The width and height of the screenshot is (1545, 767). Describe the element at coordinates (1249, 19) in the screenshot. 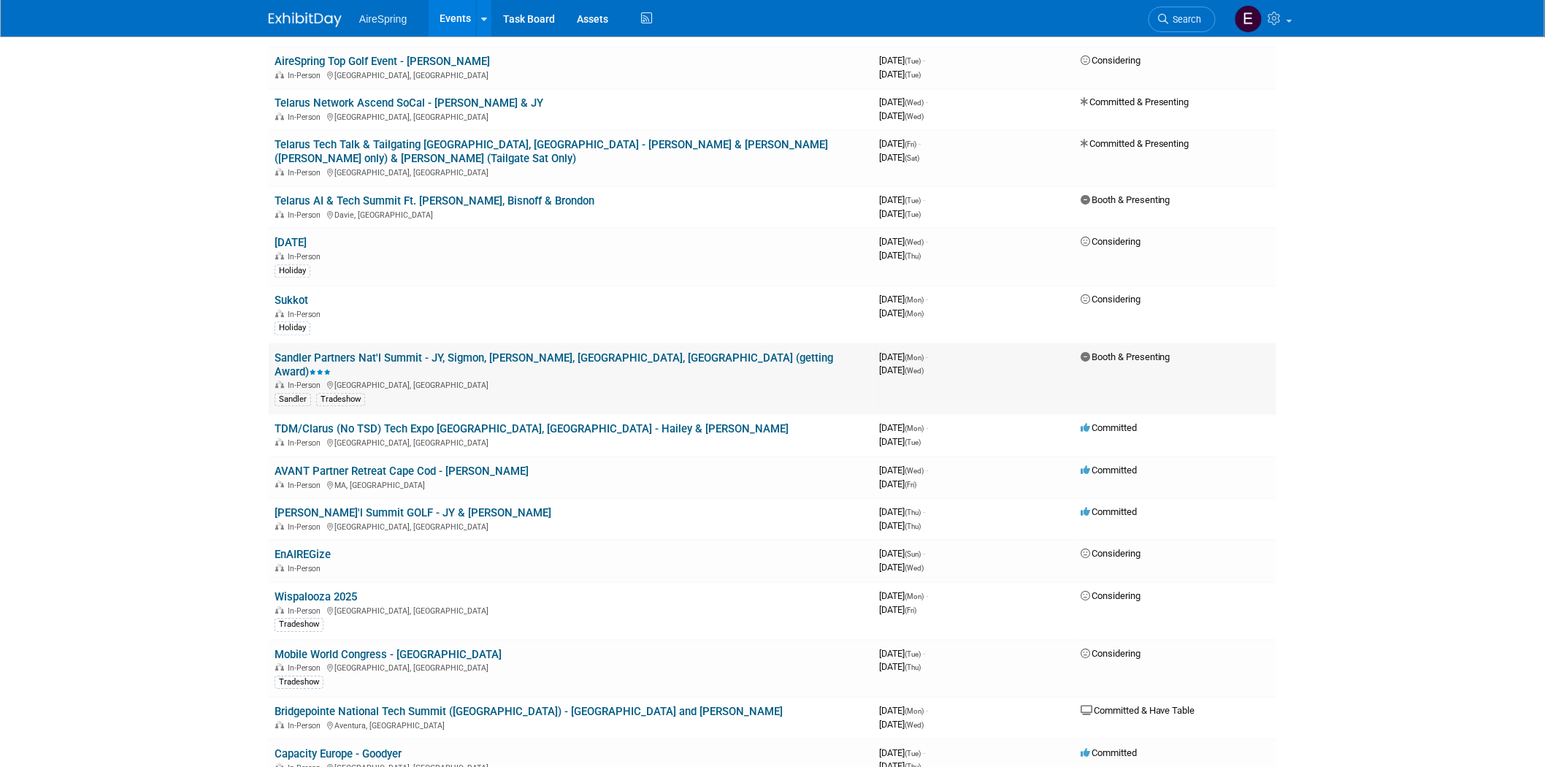

I see `img: erica arjona` at that location.